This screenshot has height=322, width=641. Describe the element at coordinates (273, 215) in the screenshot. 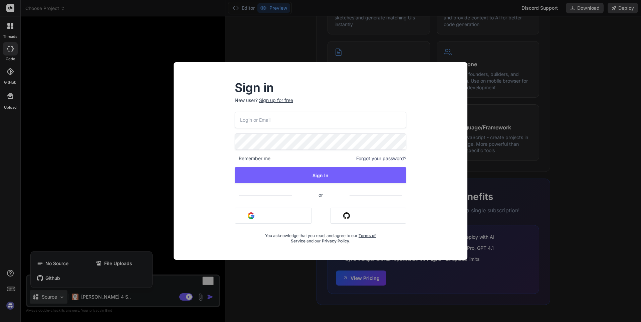

I see `button: Sign in with Google` at that location.